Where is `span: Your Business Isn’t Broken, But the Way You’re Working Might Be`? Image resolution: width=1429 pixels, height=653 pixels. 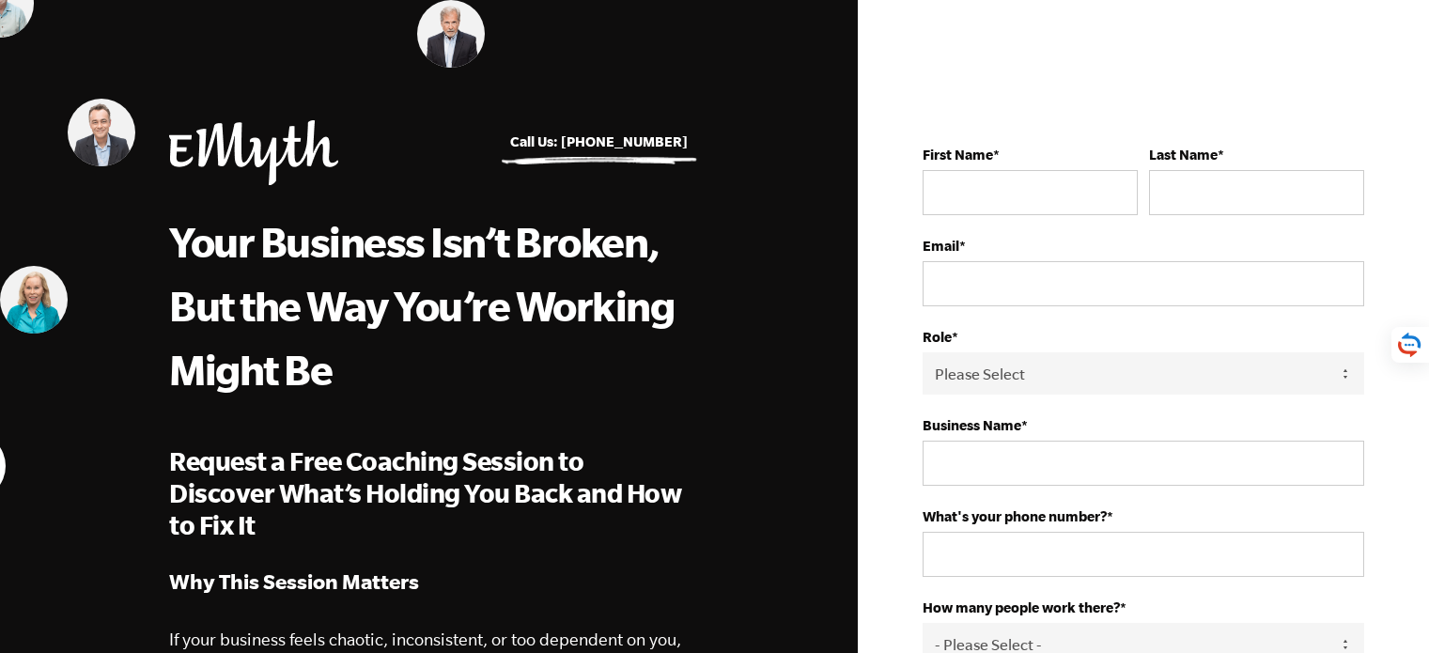
span: Your Business Isn’t Broken, But the Way You’re Working Might Be is located at coordinates (421, 305).